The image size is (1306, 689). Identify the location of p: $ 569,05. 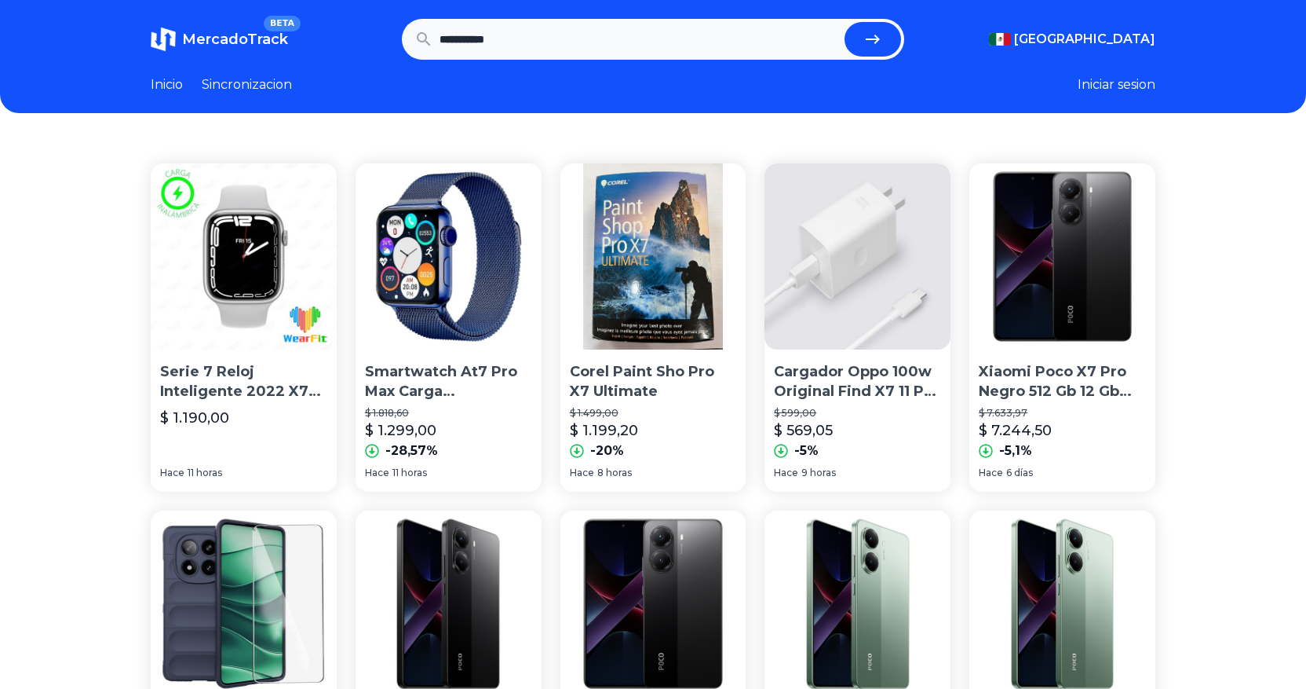
(803, 430).